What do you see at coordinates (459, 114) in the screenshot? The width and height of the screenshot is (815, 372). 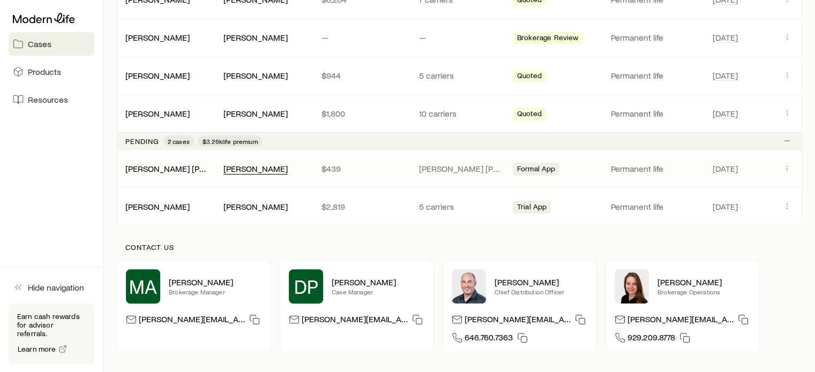 I see `p: 10 carriers` at bounding box center [459, 114].